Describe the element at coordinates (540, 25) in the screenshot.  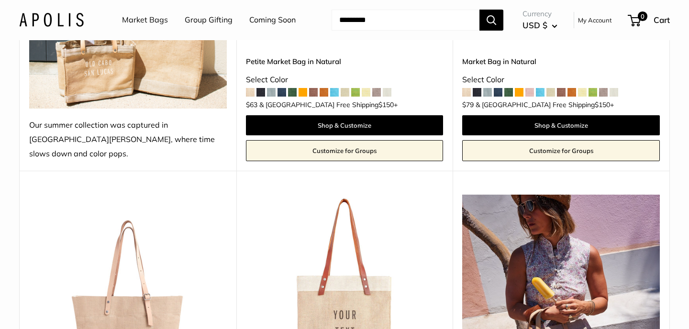
I see `button: USD $` at that location.